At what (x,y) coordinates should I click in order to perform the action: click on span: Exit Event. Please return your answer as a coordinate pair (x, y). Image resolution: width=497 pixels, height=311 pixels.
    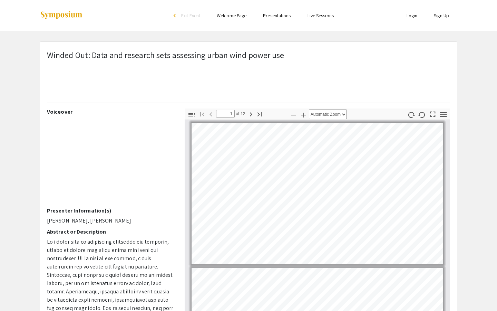
    Looking at the image, I should click on (190, 16).